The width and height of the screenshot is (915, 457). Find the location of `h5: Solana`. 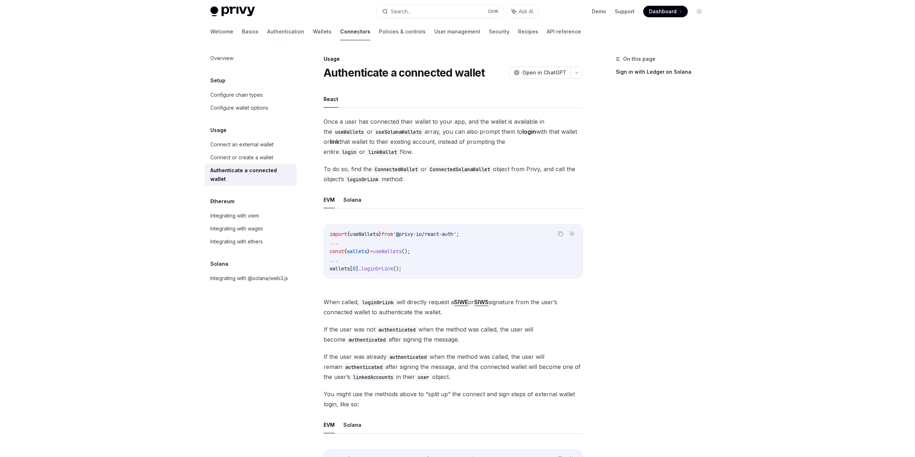

h5: Solana is located at coordinates (219, 264).